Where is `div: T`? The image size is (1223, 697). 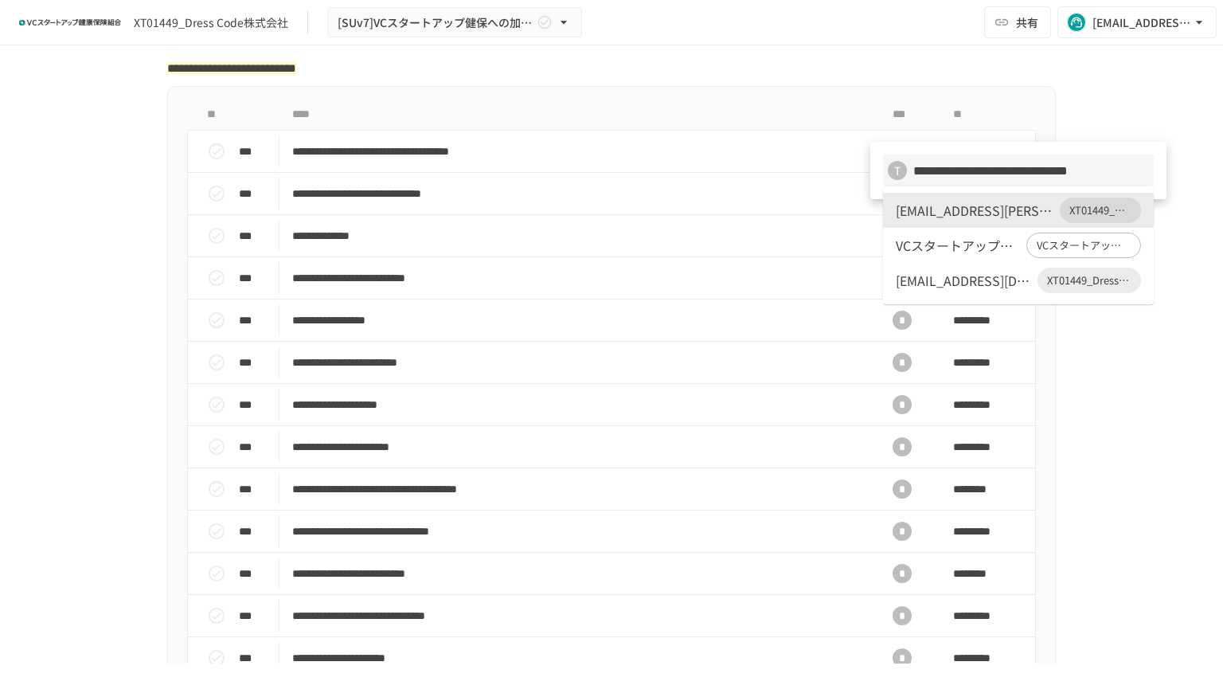 div: T is located at coordinates (898, 170).